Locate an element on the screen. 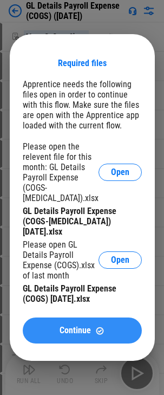  button: ContinueContinue is located at coordinates (82, 331).